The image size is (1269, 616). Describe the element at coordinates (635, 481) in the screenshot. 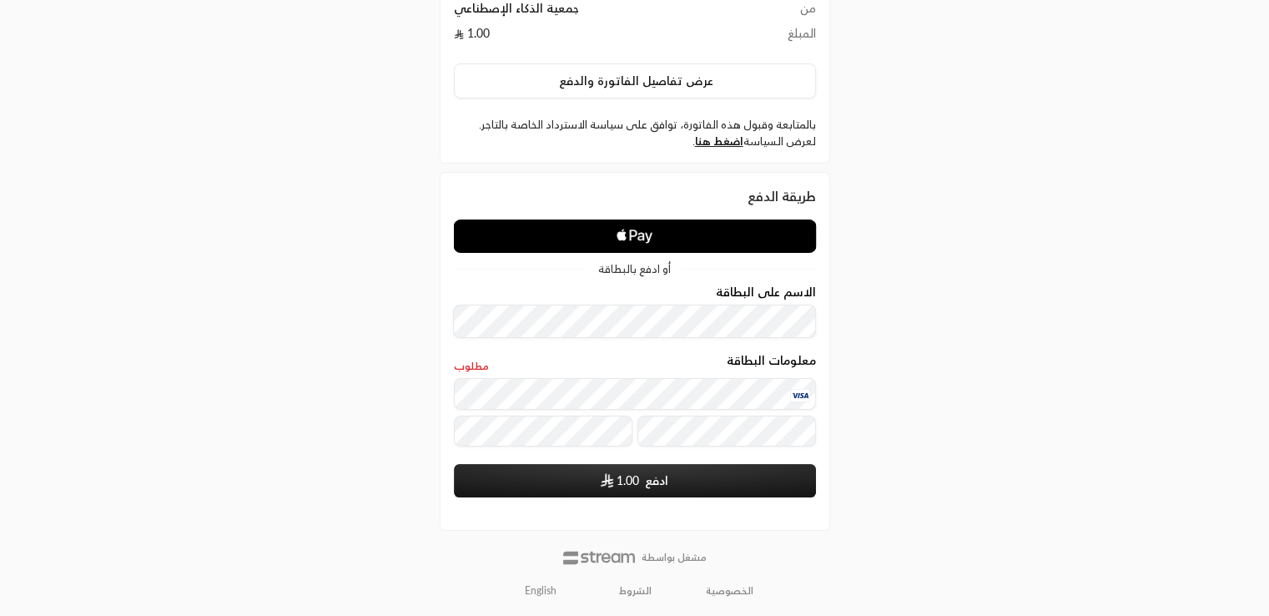

I see `button: ادفع SAR1.00` at that location.